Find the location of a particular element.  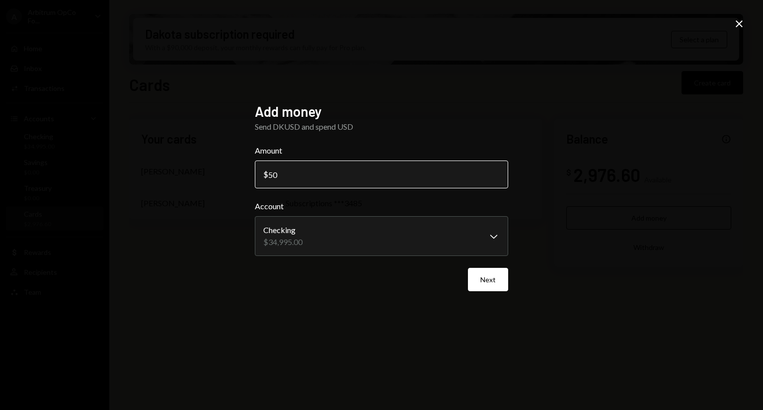

button: Next is located at coordinates (488, 279).